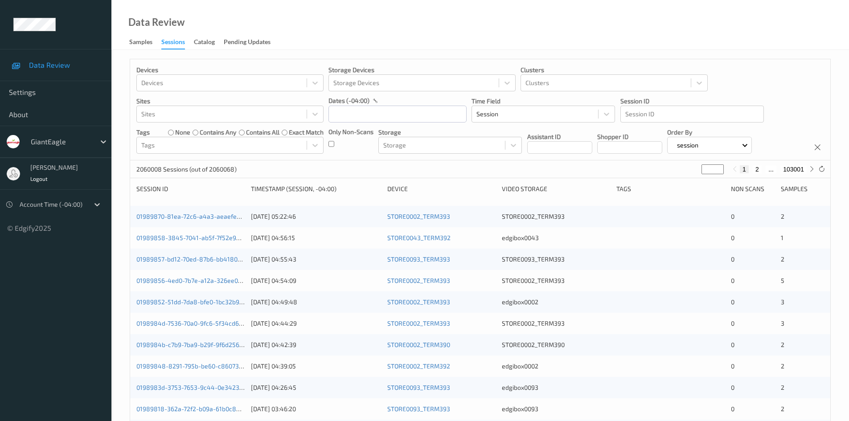  Describe the element at coordinates (670, 189) in the screenshot. I see `div: Tags` at that location.